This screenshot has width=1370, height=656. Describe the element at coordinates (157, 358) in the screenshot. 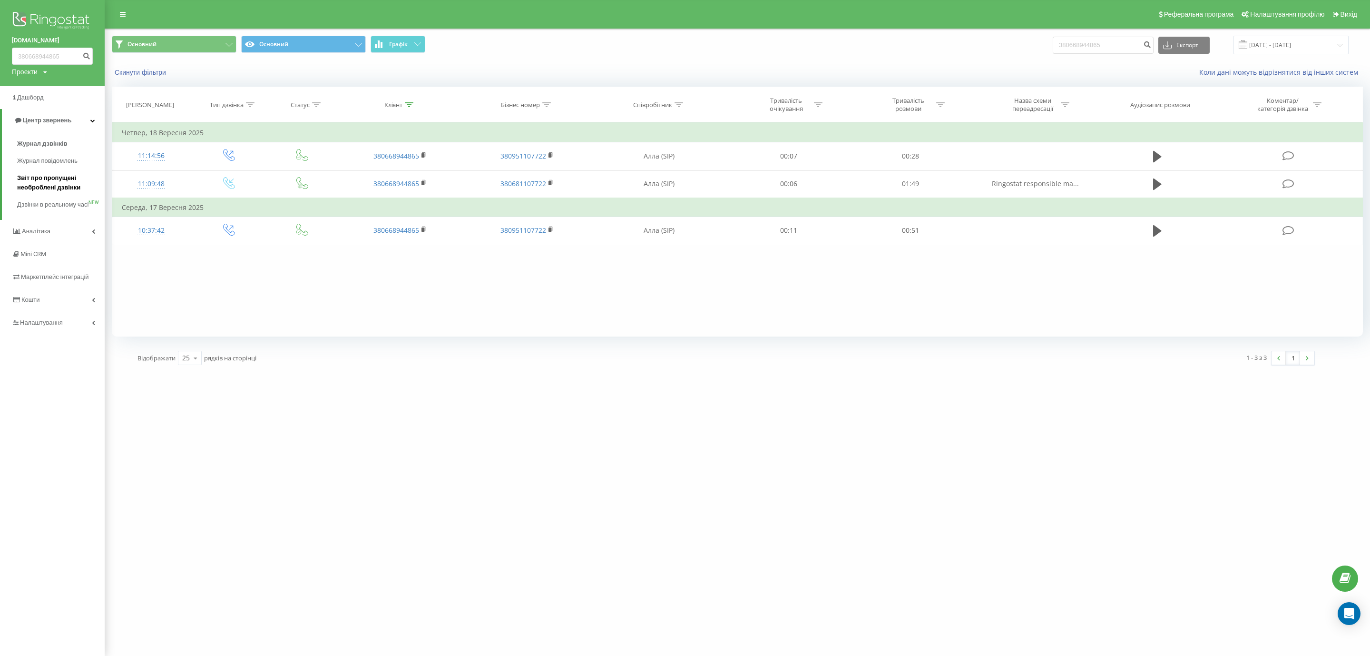

I see `span: Відображати` at that location.